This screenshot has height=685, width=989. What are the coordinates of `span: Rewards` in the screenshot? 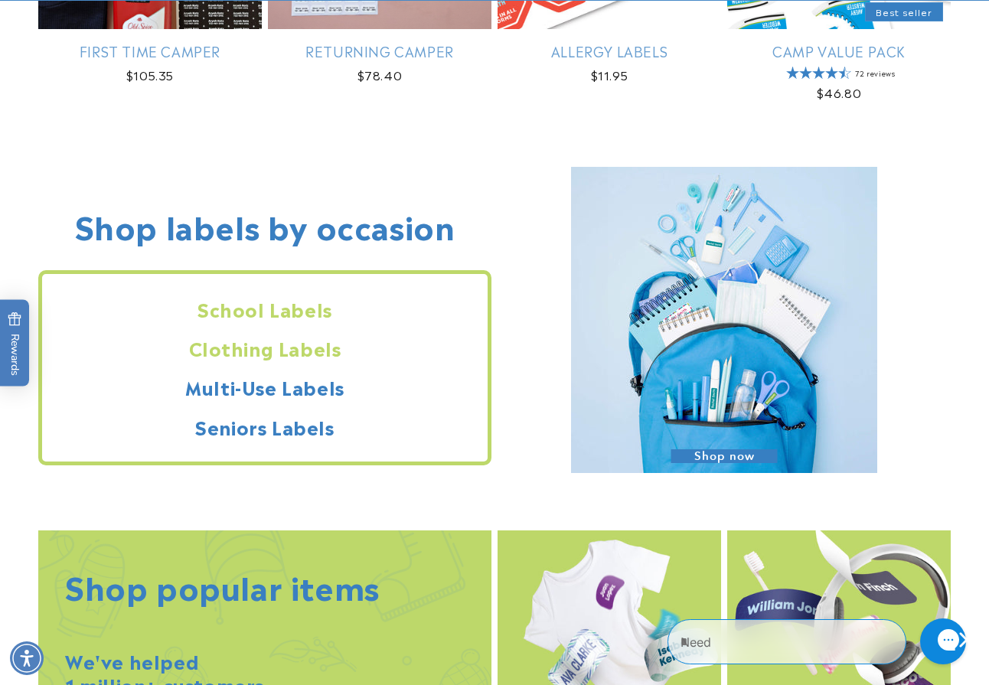 It's located at (15, 343).